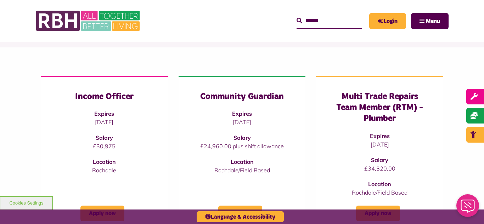 This screenshot has height=224, width=484. What do you see at coordinates (388, 21) in the screenshot?
I see `a: MyRBH` at bounding box center [388, 21].